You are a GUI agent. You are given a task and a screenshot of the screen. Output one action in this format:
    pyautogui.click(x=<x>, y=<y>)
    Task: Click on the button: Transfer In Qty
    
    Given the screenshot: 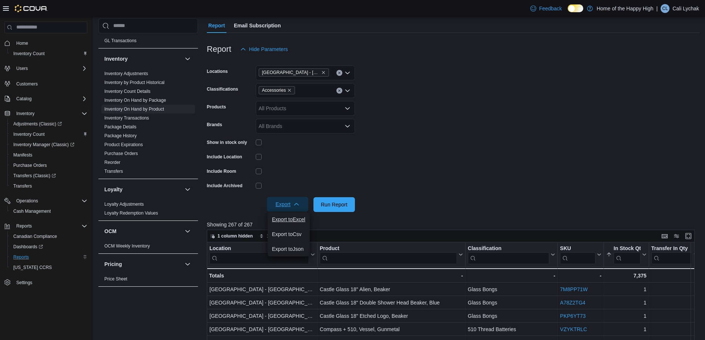 What is the action you would take?
    pyautogui.click(x=674, y=254)
    